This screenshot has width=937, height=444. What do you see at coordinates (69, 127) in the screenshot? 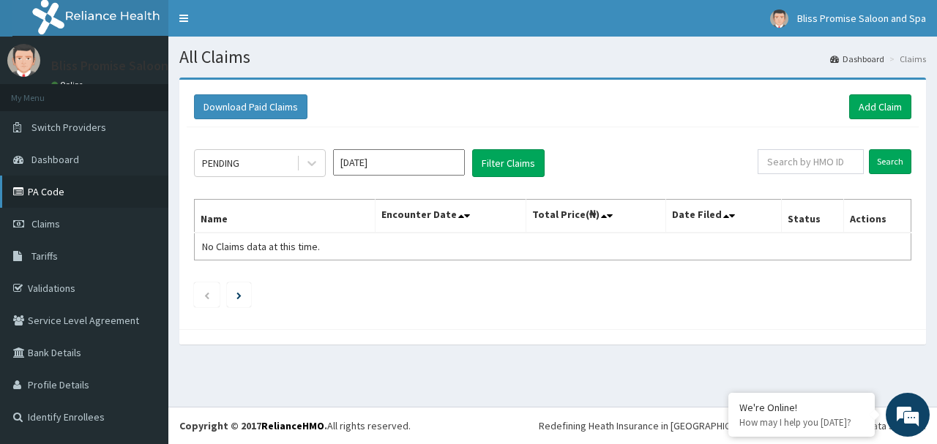
I see `span: Switch Providers` at bounding box center [69, 127].